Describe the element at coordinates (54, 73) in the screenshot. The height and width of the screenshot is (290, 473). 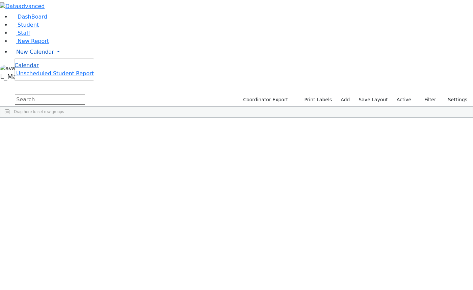
I see `a: Unscheduled Student Report` at that location.